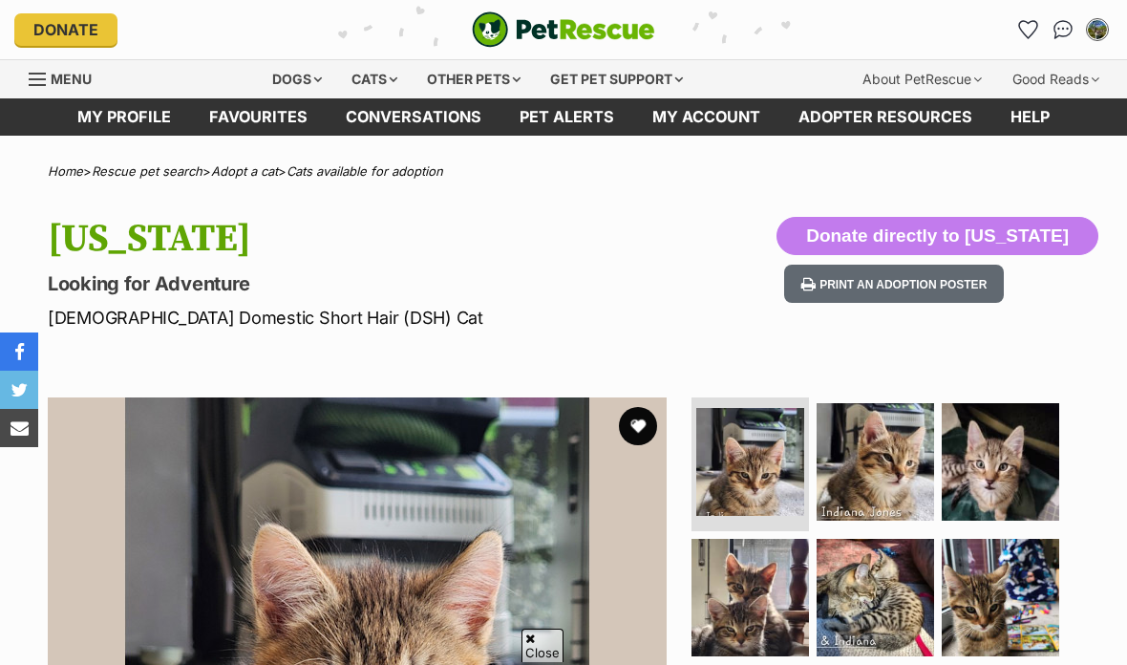 The width and height of the screenshot is (1127, 665). I want to click on a: Adopter resources, so click(885, 116).